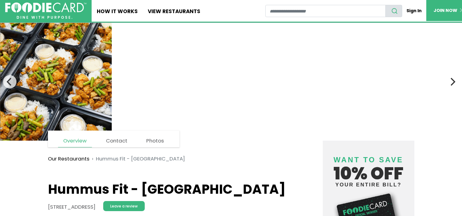 This screenshot has height=216, width=462. What do you see at coordinates (10, 82) in the screenshot?
I see `button: Previous` at bounding box center [10, 82].